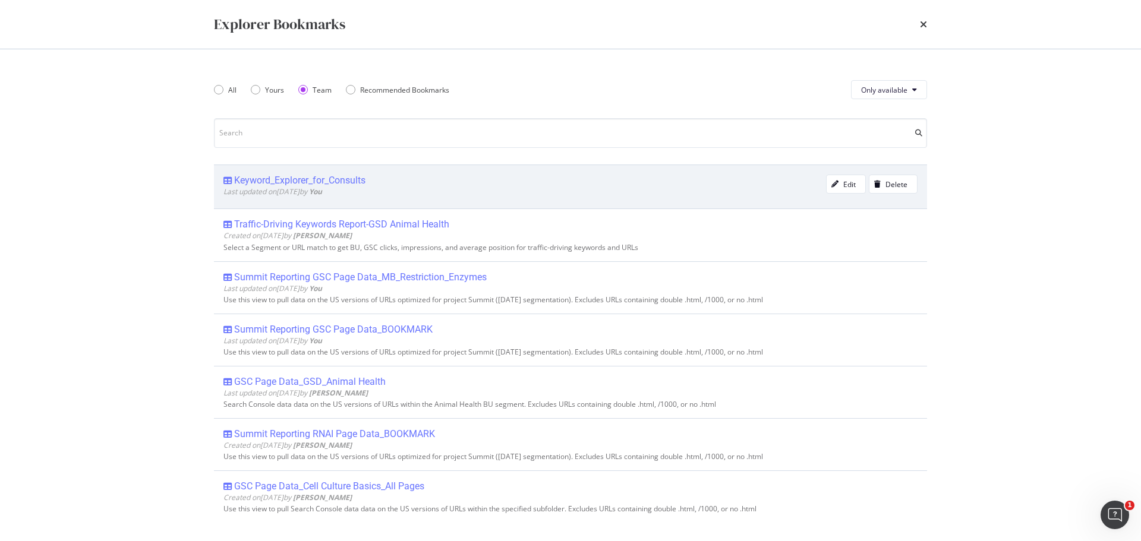  I want to click on span: 1, so click(1129, 506).